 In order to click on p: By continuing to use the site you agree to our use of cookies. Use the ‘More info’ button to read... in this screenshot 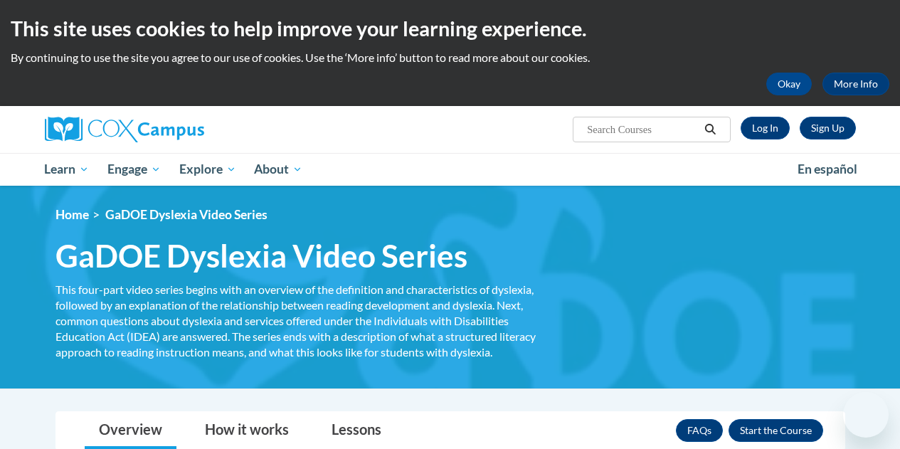, I will do `click(450, 58)`.